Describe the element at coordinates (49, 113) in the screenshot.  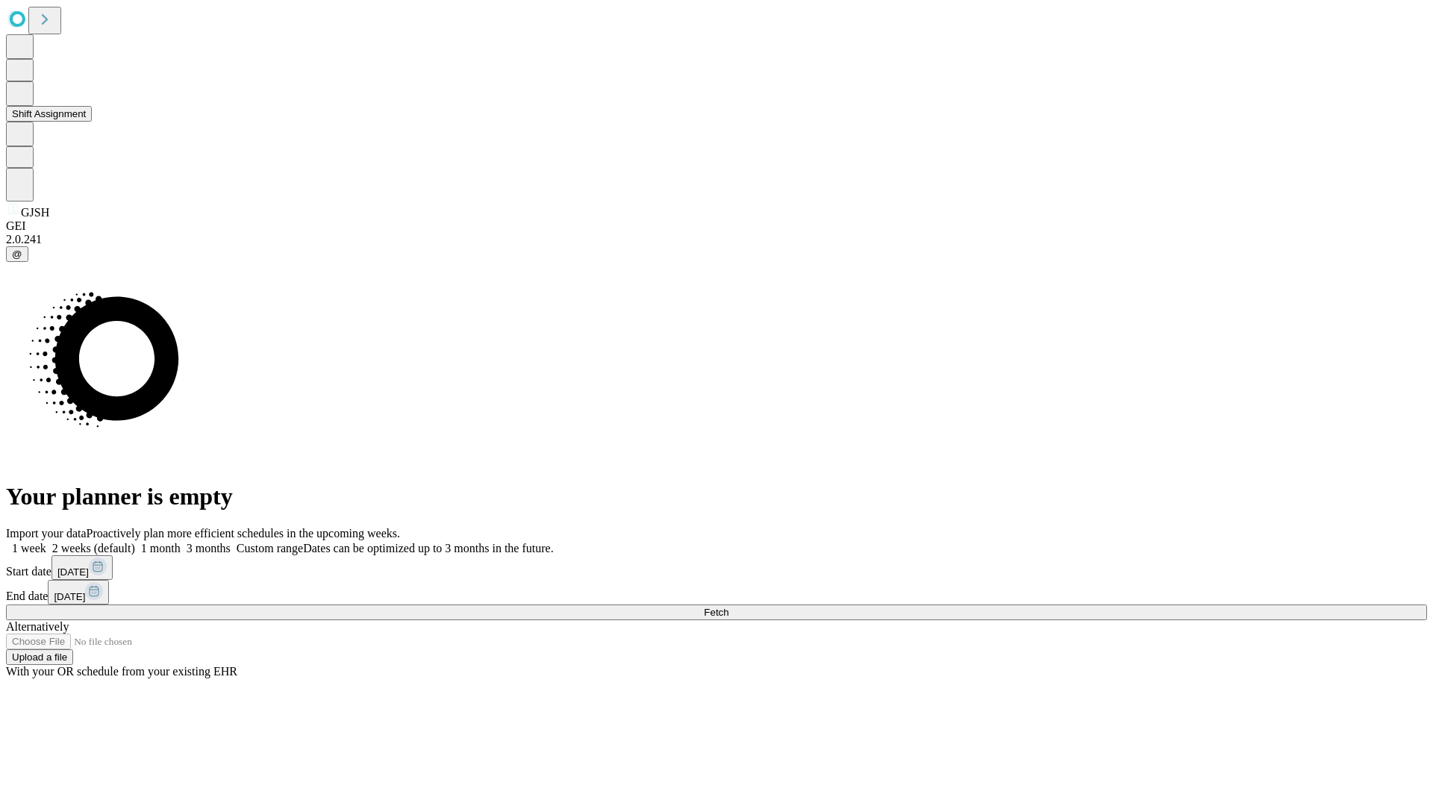
I see `button: Shift Assignment` at that location.